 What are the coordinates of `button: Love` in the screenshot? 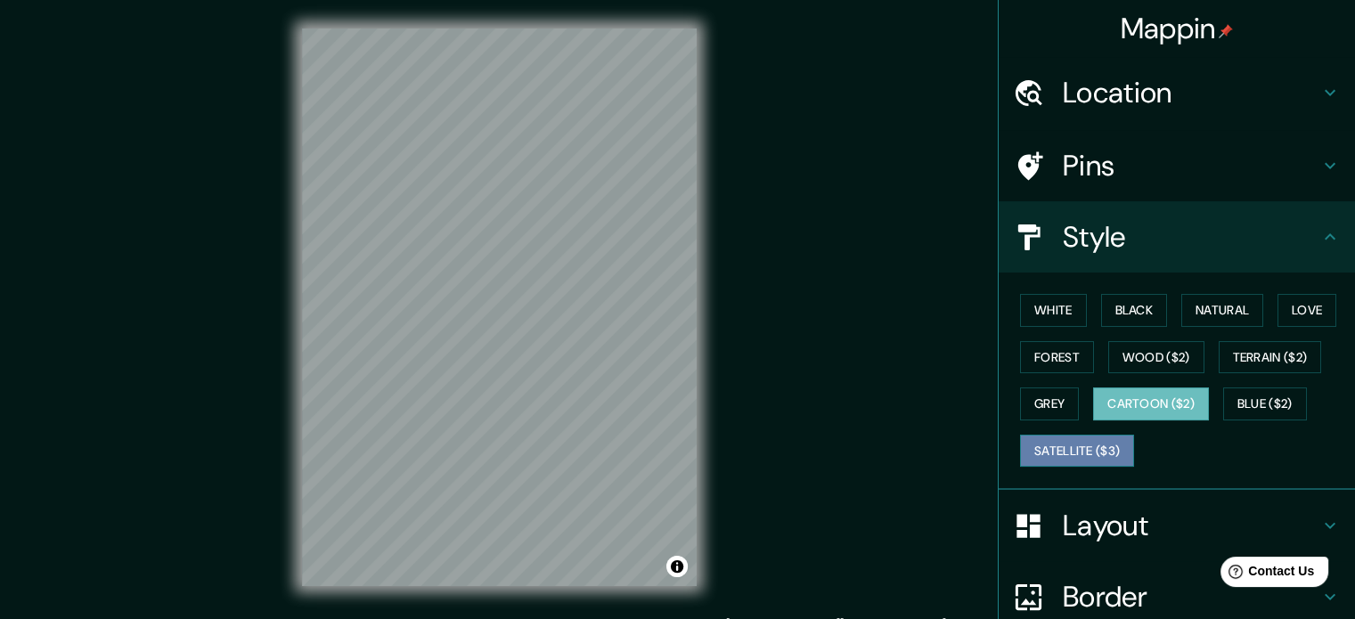 It's located at (1307, 310).